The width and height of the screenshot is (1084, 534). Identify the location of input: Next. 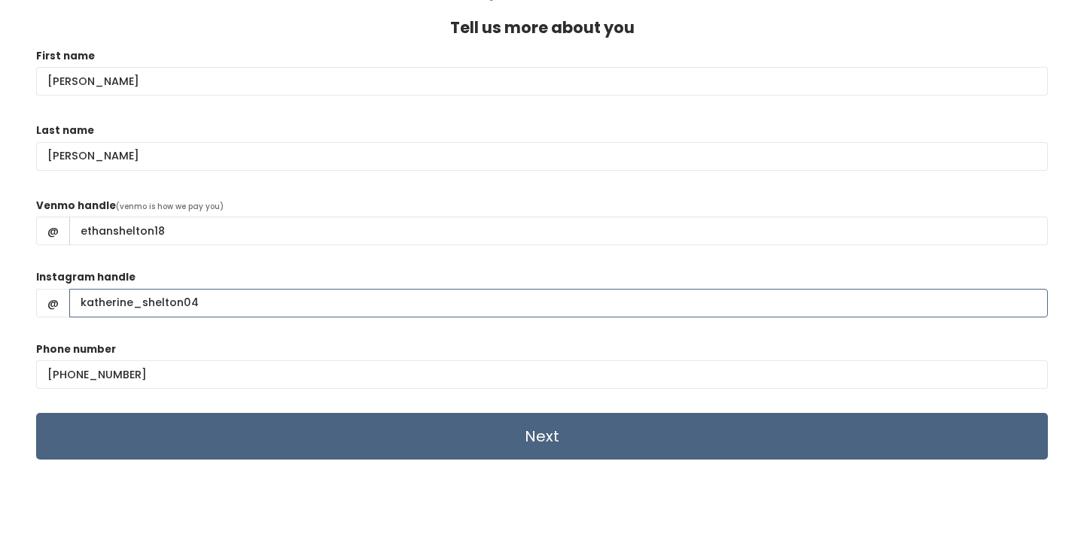
(542, 437).